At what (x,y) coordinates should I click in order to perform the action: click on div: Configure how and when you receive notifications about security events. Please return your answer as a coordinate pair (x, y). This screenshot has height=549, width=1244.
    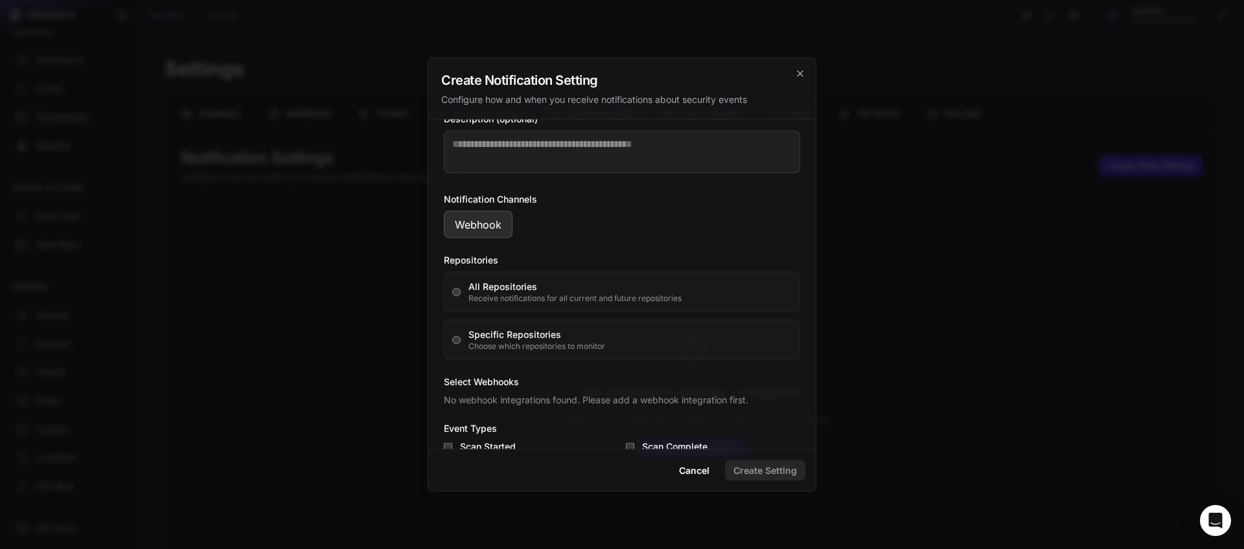
    Looking at the image, I should click on (622, 100).